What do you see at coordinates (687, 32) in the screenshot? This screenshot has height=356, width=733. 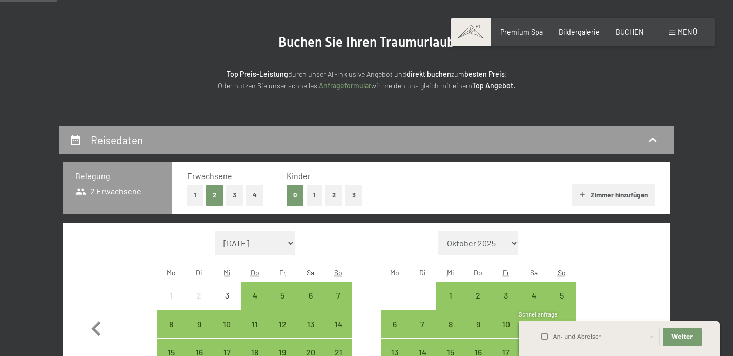 I see `span: Menü` at bounding box center [687, 32].